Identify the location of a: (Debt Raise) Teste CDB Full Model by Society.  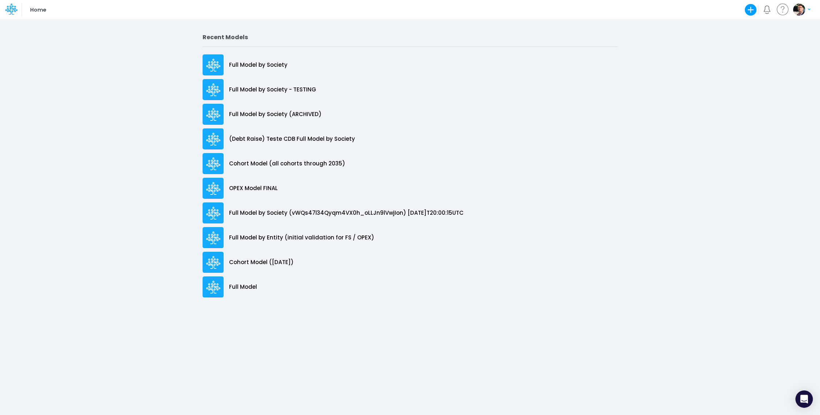
(410, 139).